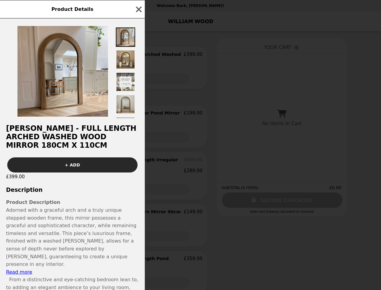 The height and width of the screenshot is (290, 381). What do you see at coordinates (33, 202) in the screenshot?
I see `strong: Product Description` at bounding box center [33, 202].